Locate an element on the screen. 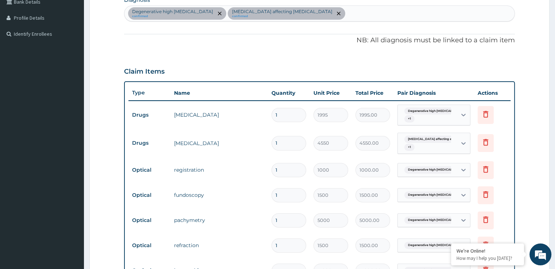  th: Total Price is located at coordinates (373, 93).